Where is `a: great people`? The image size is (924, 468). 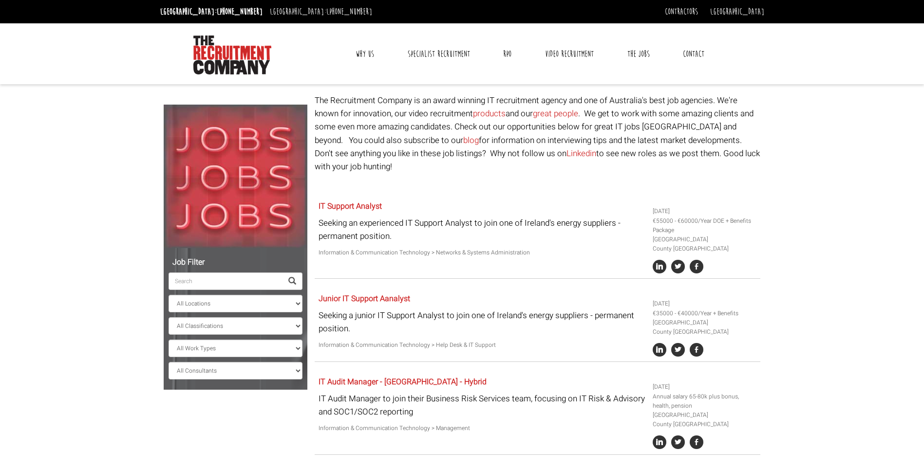 a: great people is located at coordinates (555, 113).